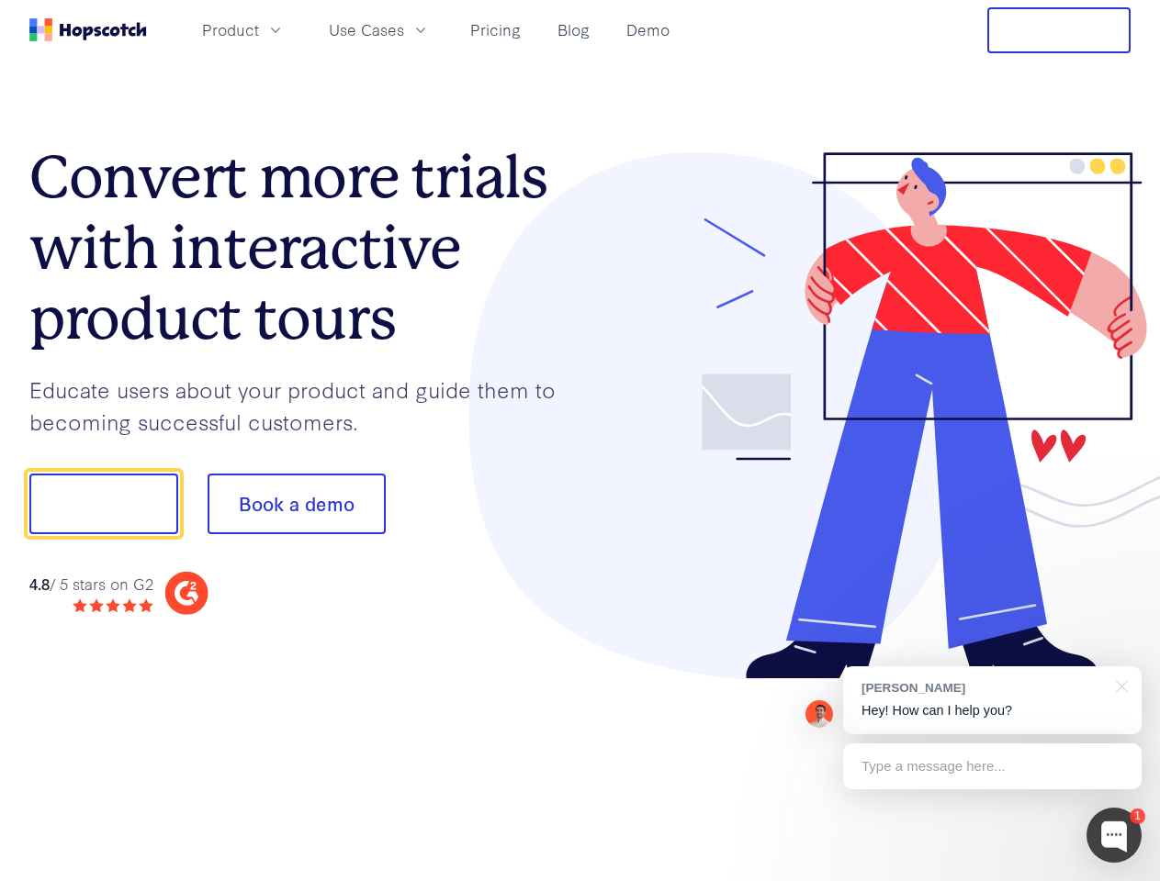 This screenshot has height=881, width=1160. I want to click on div: / 5 stars on G2, so click(91, 584).